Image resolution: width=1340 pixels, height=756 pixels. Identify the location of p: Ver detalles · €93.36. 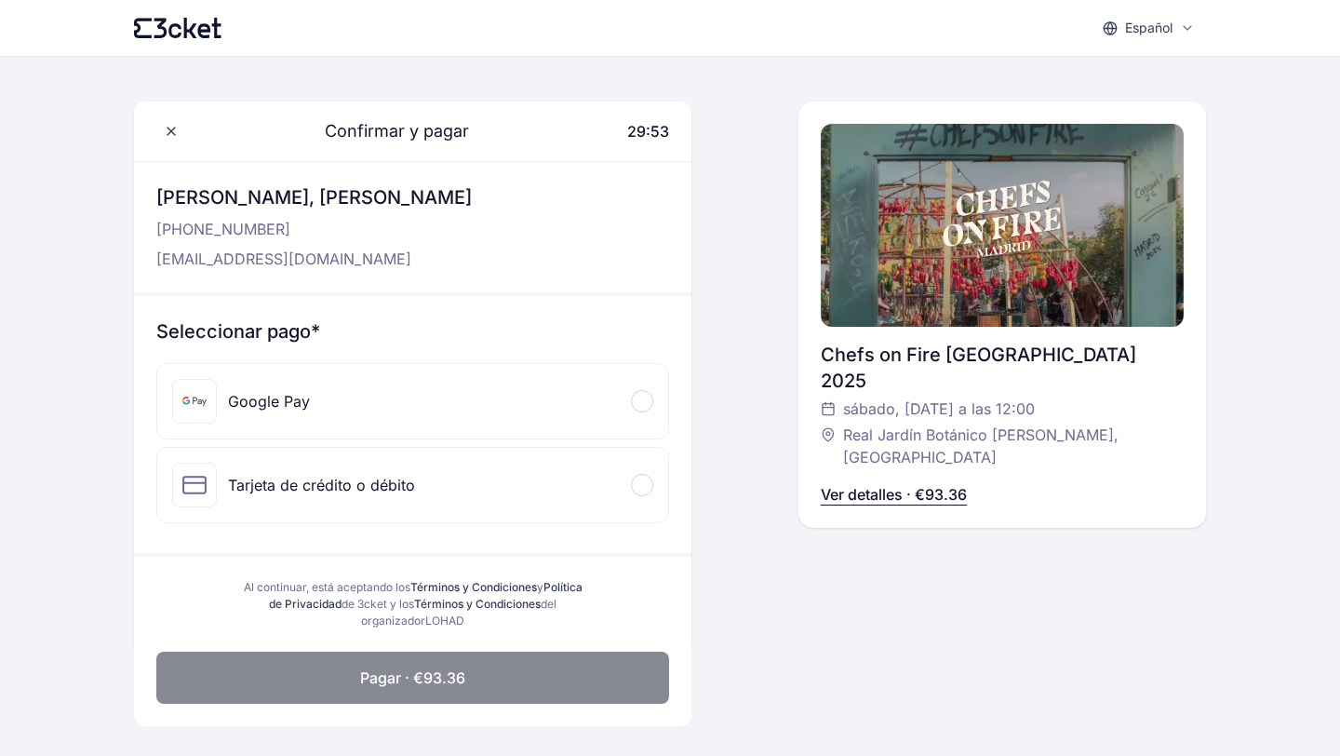
(893, 494).